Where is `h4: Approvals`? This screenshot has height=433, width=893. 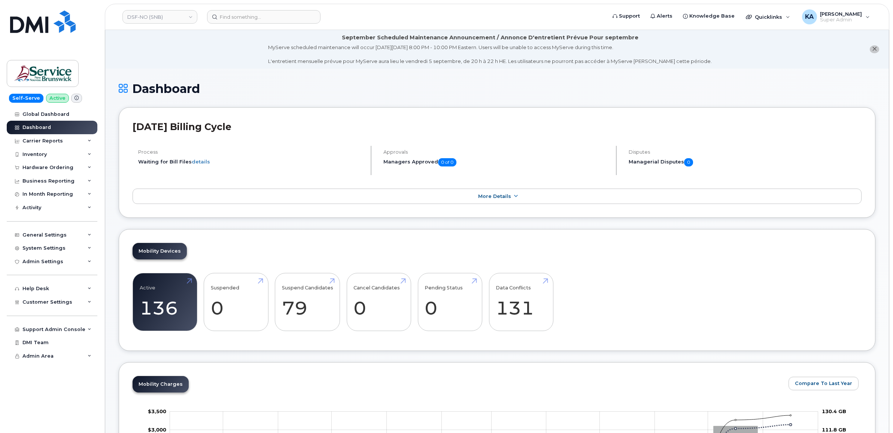 h4: Approvals is located at coordinates (497, 152).